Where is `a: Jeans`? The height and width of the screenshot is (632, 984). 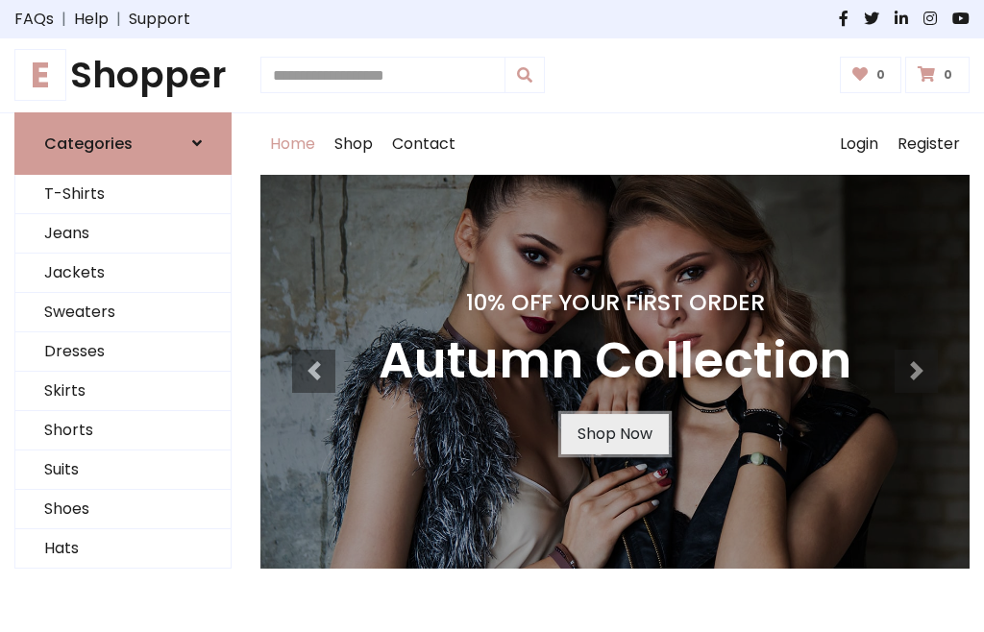
a: Jeans is located at coordinates (123, 233).